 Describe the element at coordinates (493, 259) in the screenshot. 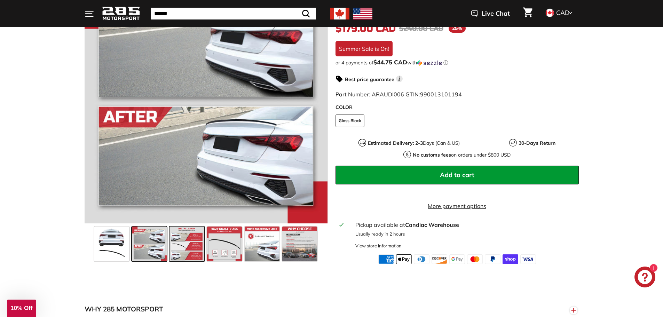

I see `img: paypal` at that location.